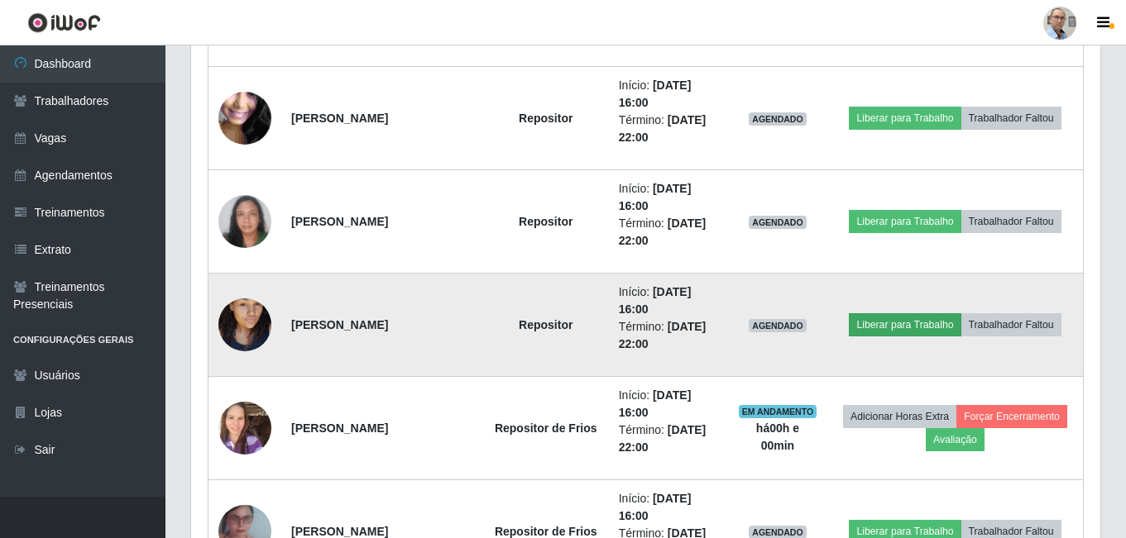  What do you see at coordinates (1012, 417) in the screenshot?
I see `button: Forçar Encerramento` at bounding box center [1012, 417].